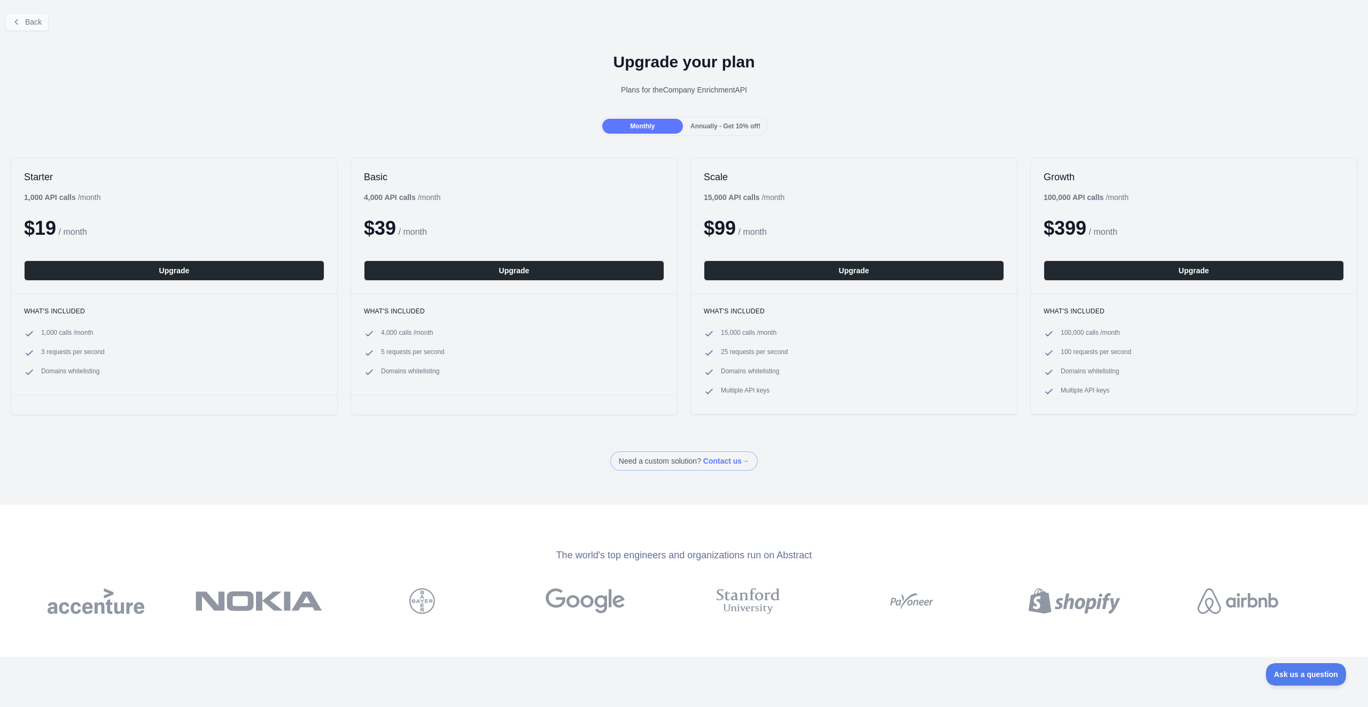 This screenshot has height=707, width=1368. I want to click on h2: Basic, so click(514, 177).